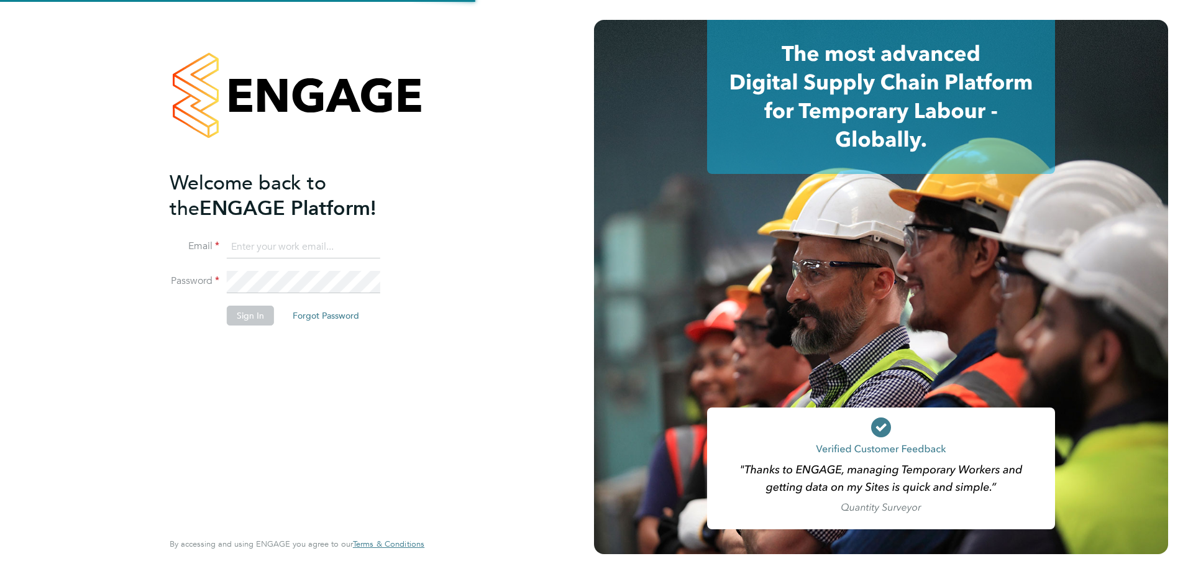 The width and height of the screenshot is (1188, 574). What do you see at coordinates (388, 543) in the screenshot?
I see `span: Terms & Conditions` at bounding box center [388, 543].